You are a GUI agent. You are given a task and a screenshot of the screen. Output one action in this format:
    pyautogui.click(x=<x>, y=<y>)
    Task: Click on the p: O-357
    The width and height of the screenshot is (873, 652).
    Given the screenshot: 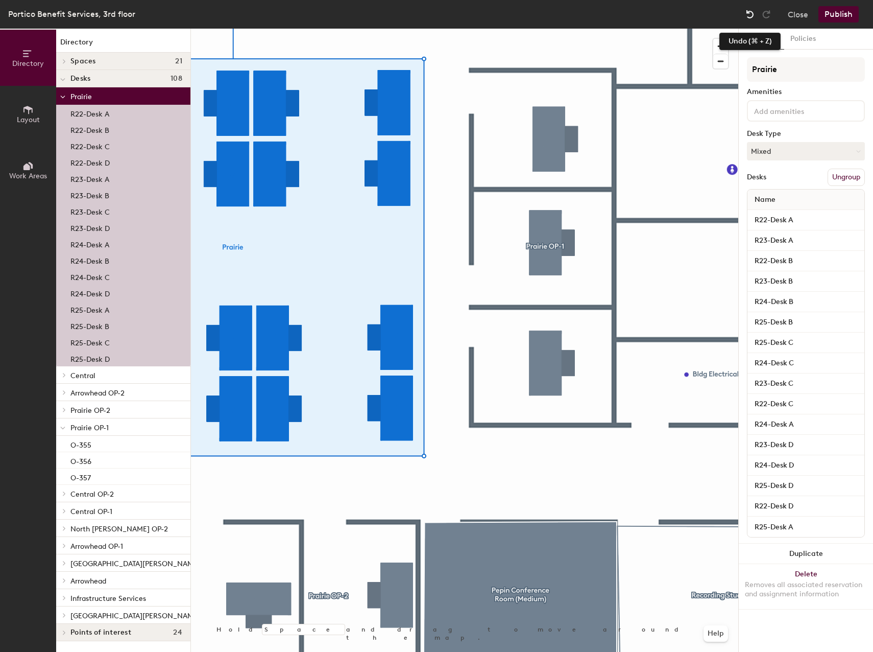 What is the action you would take?
    pyautogui.click(x=81, y=476)
    